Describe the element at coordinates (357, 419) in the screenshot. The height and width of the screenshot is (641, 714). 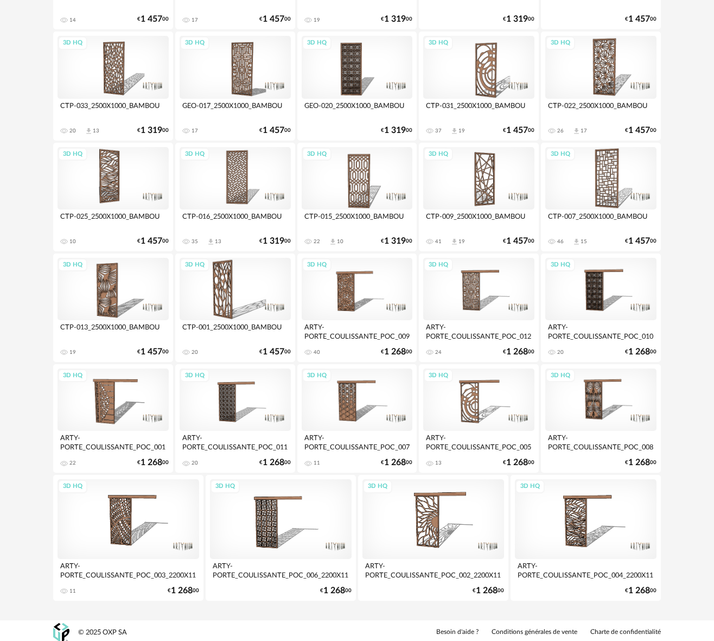
I see `a: 3D HQ ARTY-PORTE_COULISSANTE_POC_007_2200X1100_BAMBOU 11 €1 26800` at that location.